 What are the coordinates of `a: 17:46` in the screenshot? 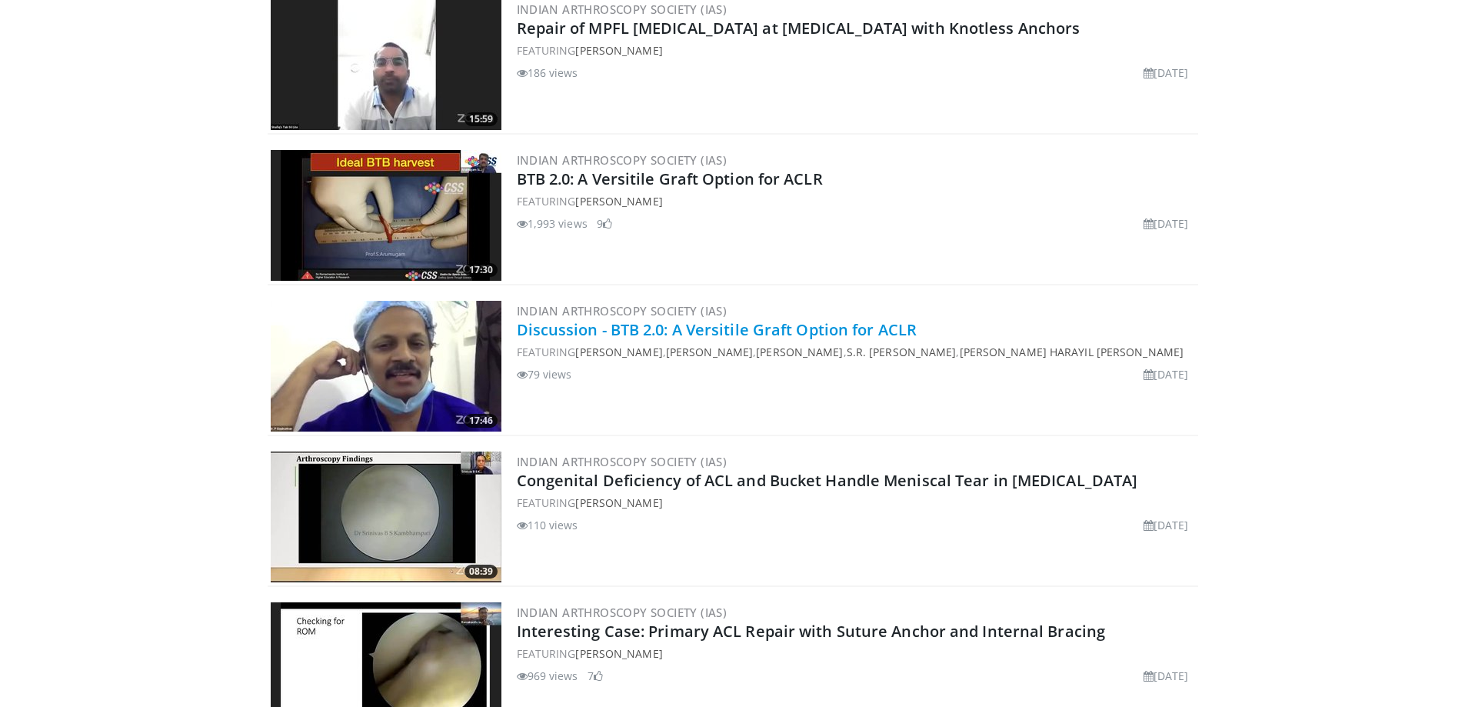 It's located at (386, 366).